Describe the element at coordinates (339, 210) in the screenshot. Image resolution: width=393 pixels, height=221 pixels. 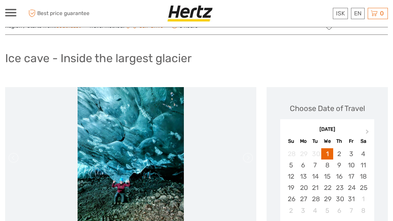
I see `div: Choose Thursday, November 6th, 2025` at that location.